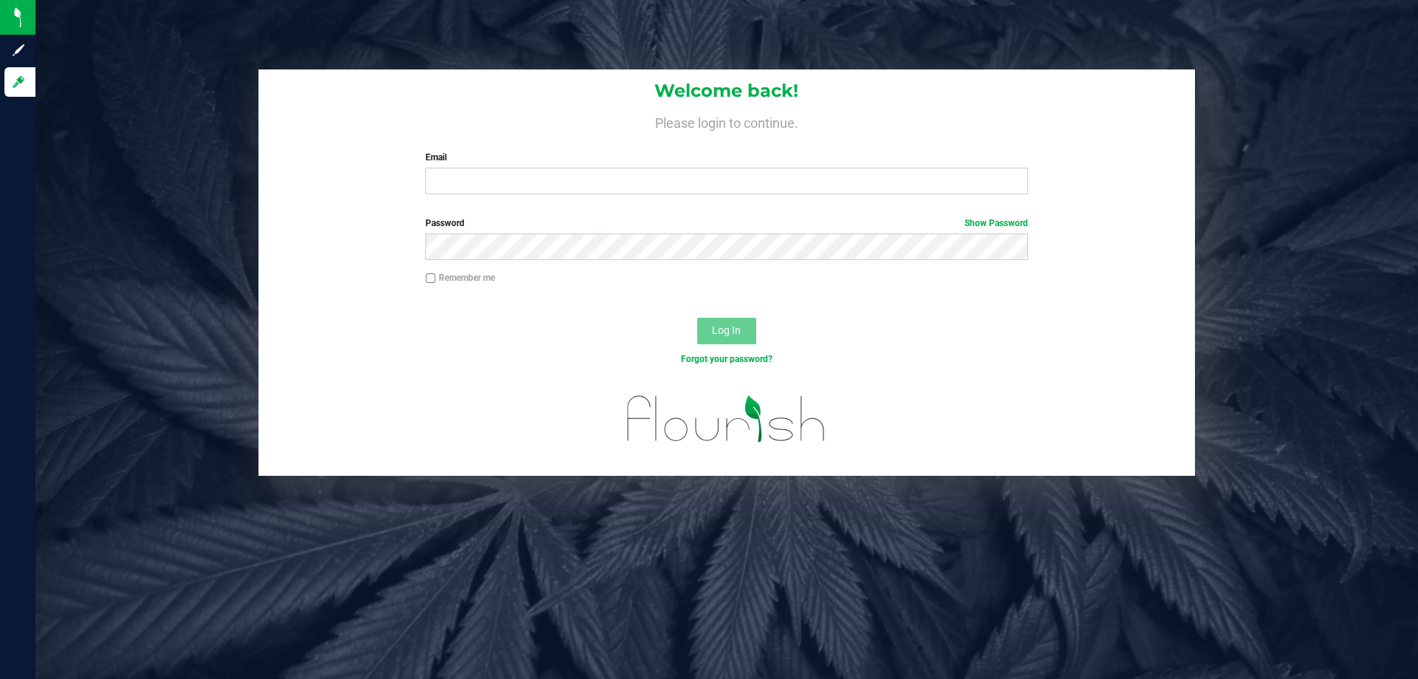  Describe the element at coordinates (727, 331) in the screenshot. I see `button: Log In` at that location.